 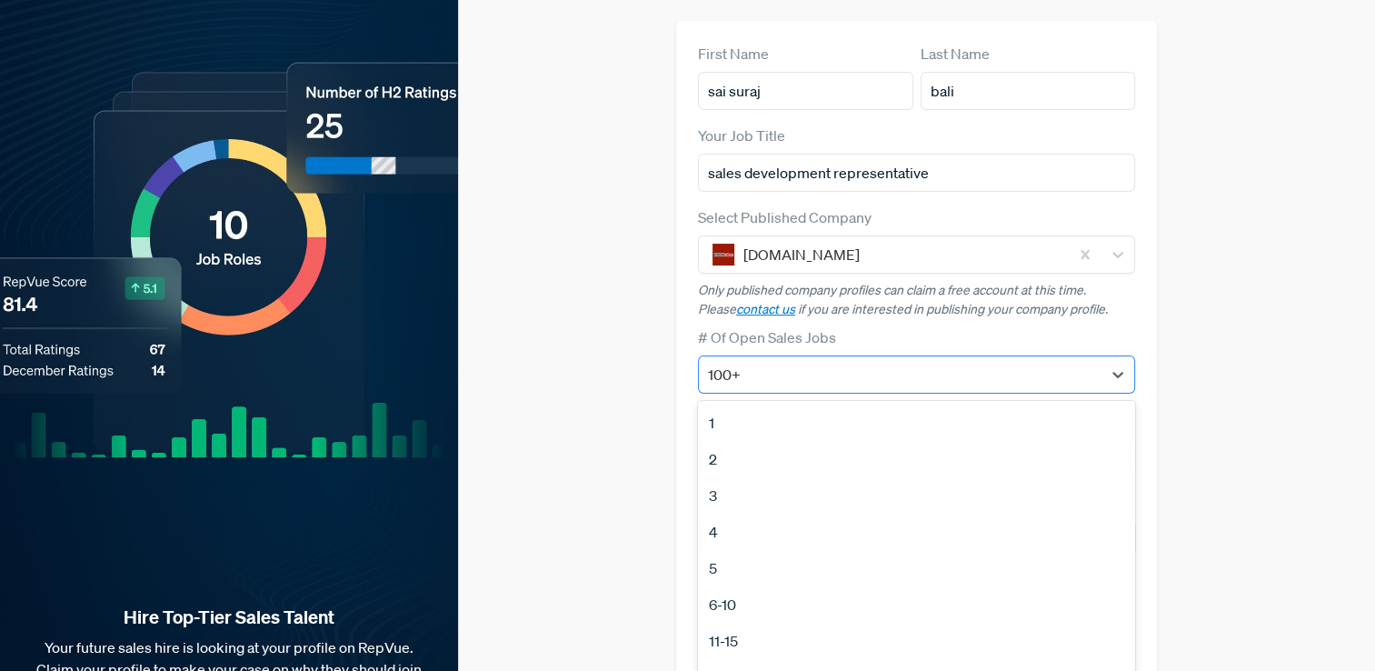 What do you see at coordinates (742, 135) in the screenshot?
I see `label: Your Job Title` at bounding box center [742, 135].